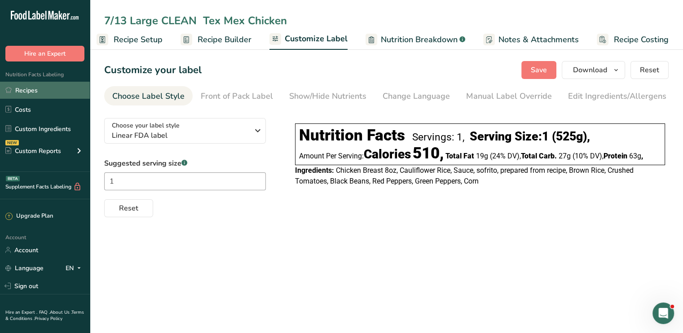  Describe the element at coordinates (185, 131) in the screenshot. I see `button: Choose your label style Linear FDA label` at that location.